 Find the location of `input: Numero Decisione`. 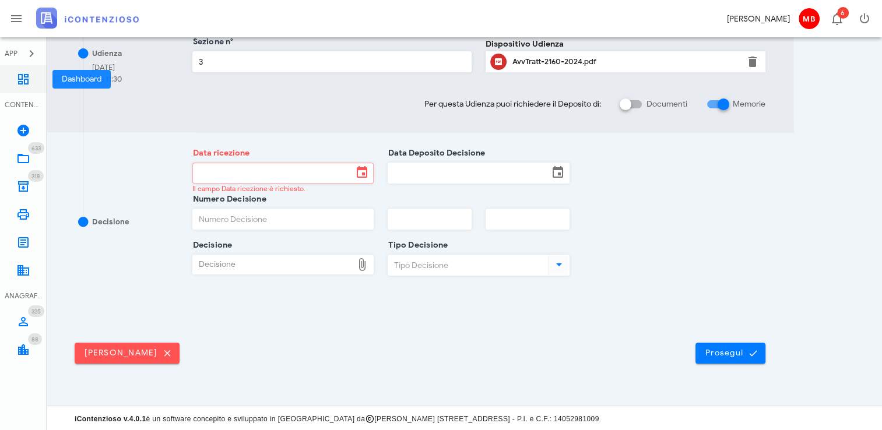

input: Numero Decisione is located at coordinates (283, 219).